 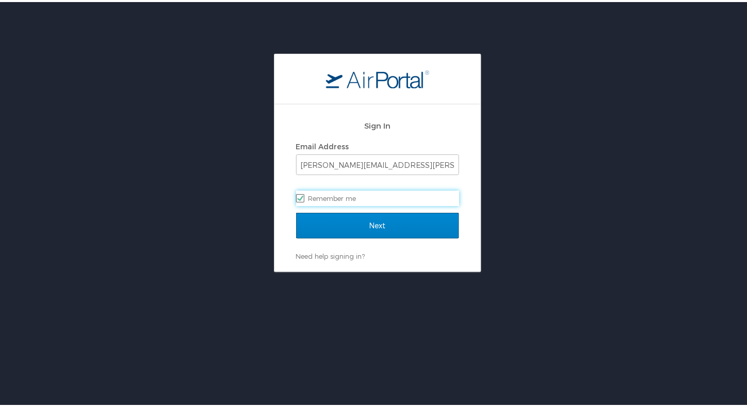 I want to click on input: Next, so click(x=378, y=223).